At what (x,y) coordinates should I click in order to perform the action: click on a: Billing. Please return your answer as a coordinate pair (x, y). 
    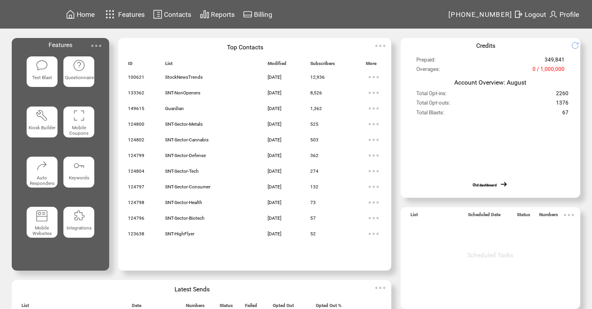
    Looking at the image, I should click on (258, 14).